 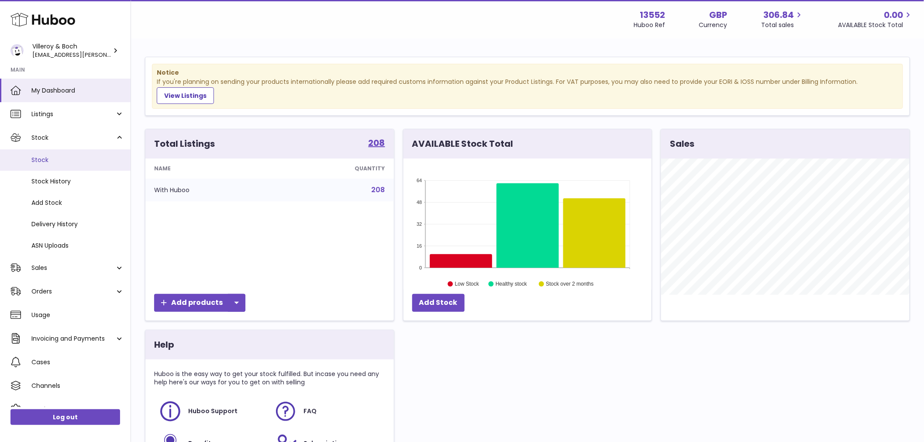 I want to click on div: Huboo Ref, so click(x=649, y=25).